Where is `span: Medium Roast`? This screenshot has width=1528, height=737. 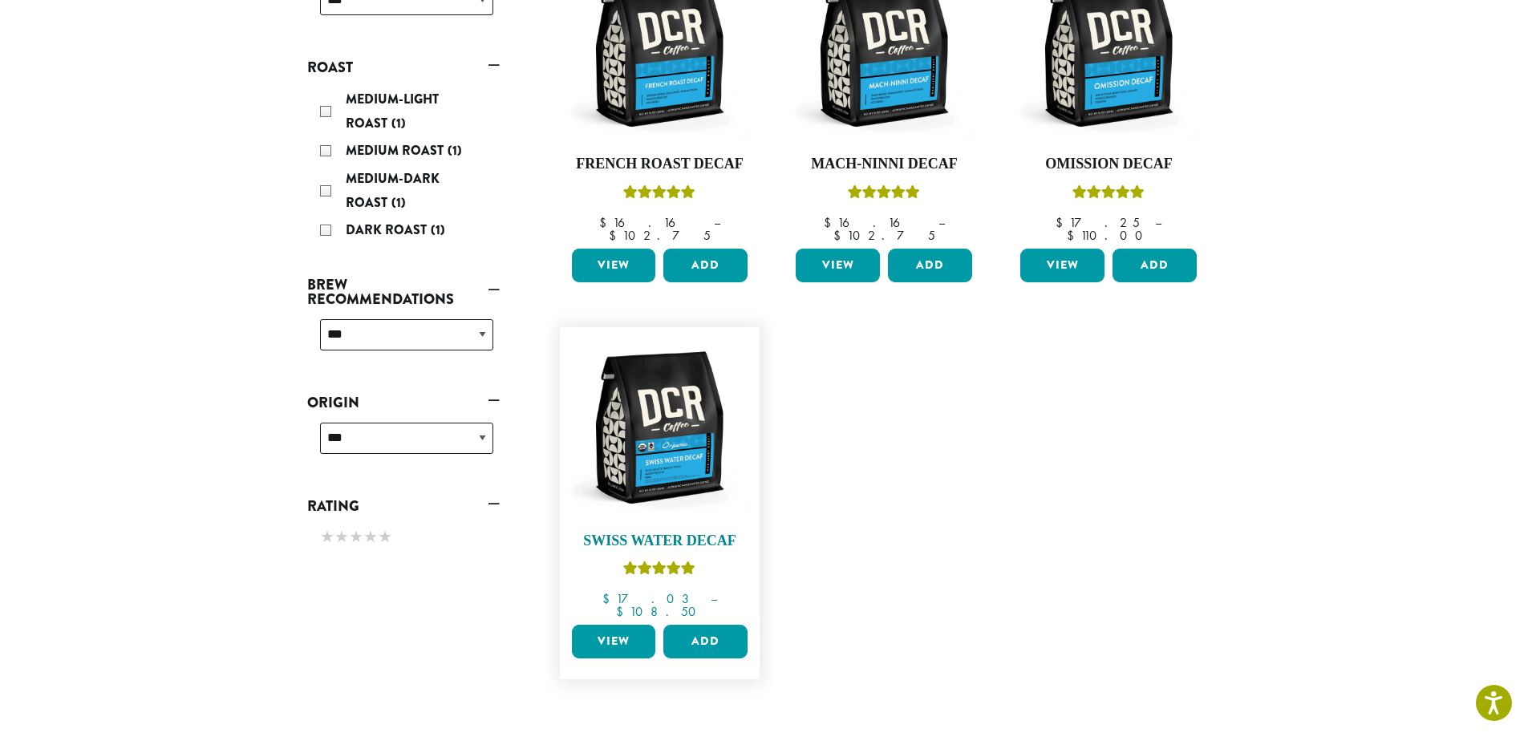
span: Medium Roast is located at coordinates (396, 150).